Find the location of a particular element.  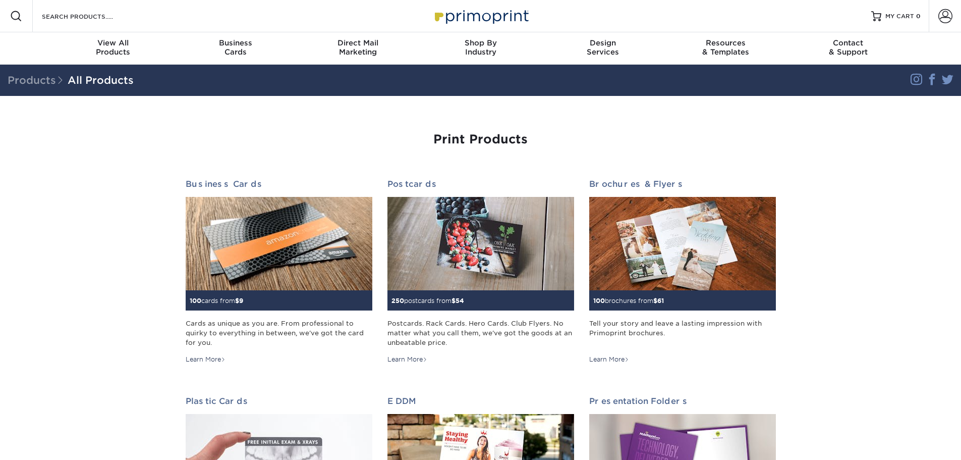

span: Resources is located at coordinates (725, 43).